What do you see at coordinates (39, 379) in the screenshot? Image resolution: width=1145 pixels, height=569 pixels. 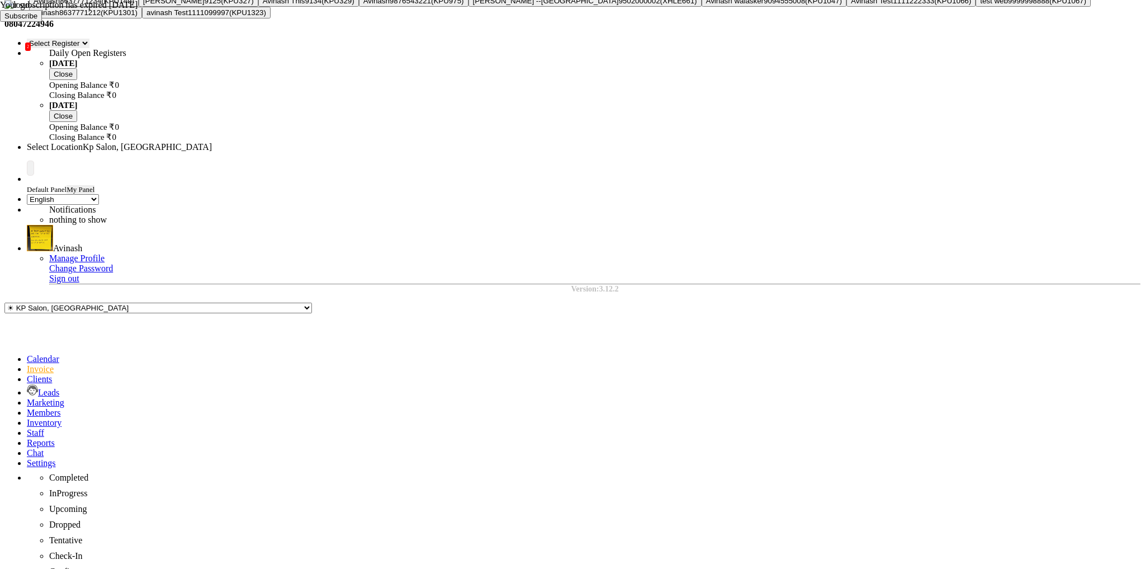 I see `a: Clients` at bounding box center [39, 379].